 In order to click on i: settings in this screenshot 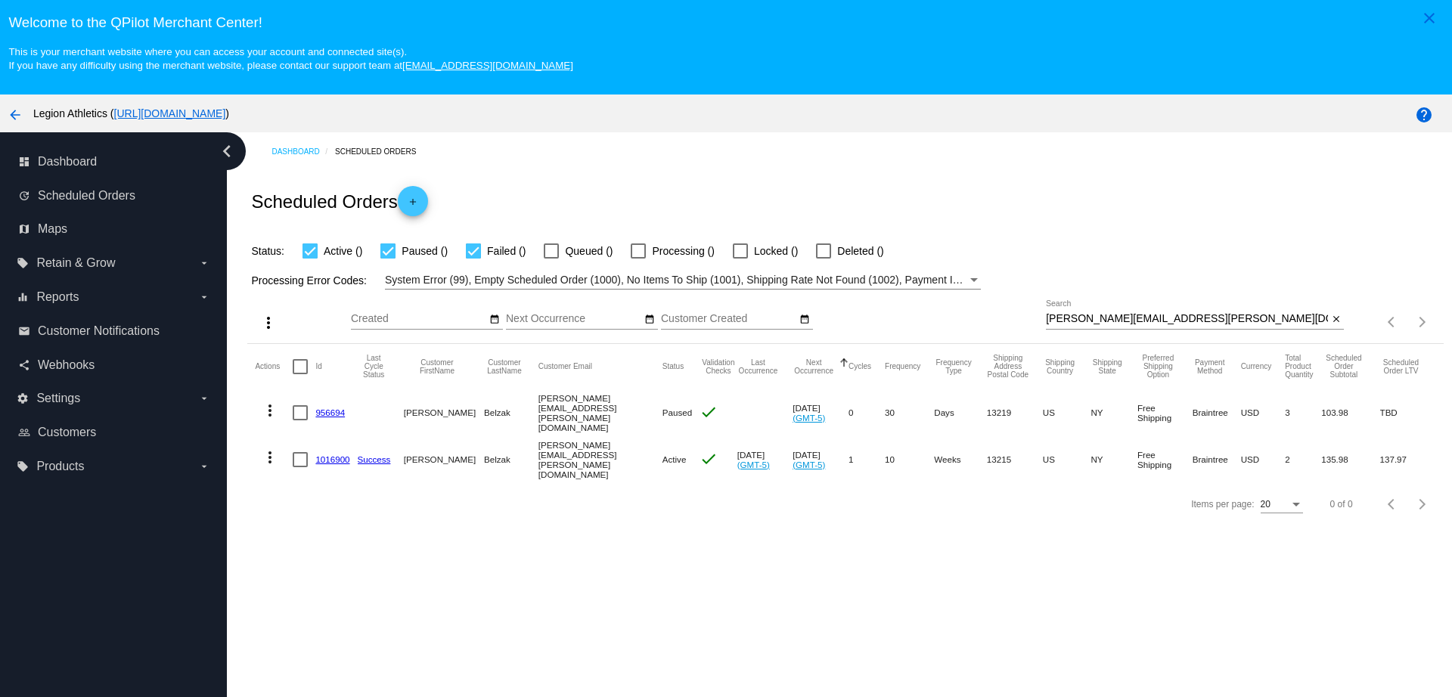, I will do `click(23, 398)`.